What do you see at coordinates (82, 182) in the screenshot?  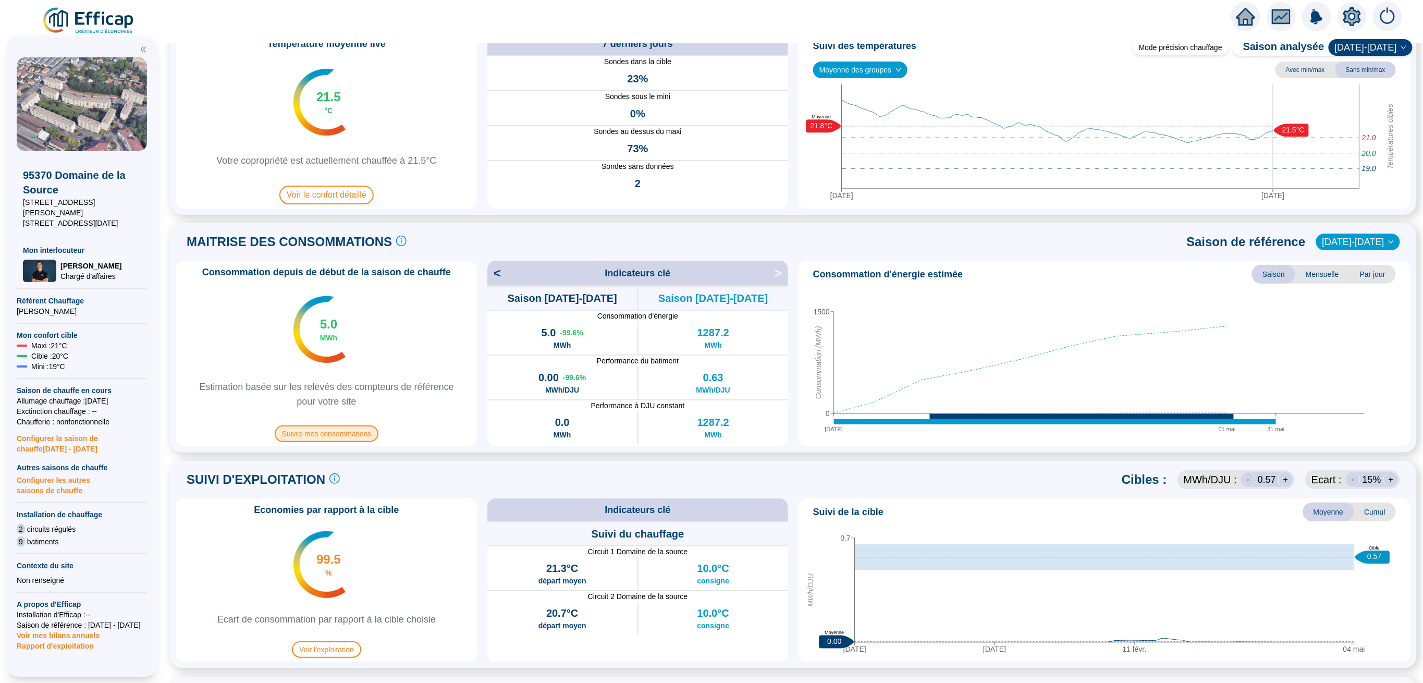 I see `span: 95370 Domaine de la Source` at bounding box center [82, 182].